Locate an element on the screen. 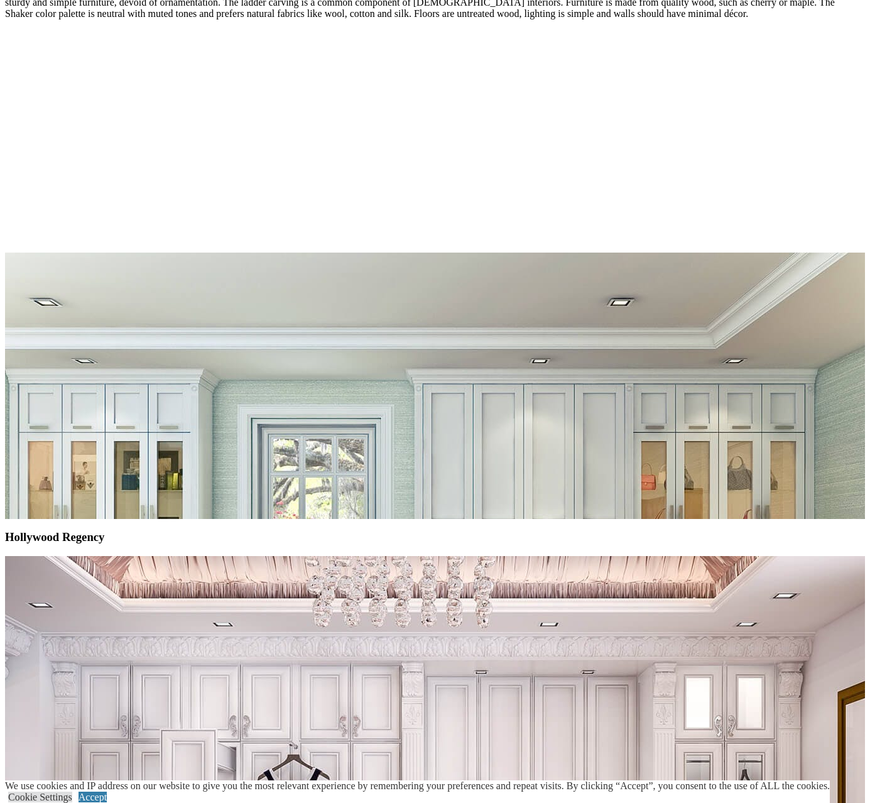 The height and width of the screenshot is (803, 870). a: Accept is located at coordinates (92, 797).